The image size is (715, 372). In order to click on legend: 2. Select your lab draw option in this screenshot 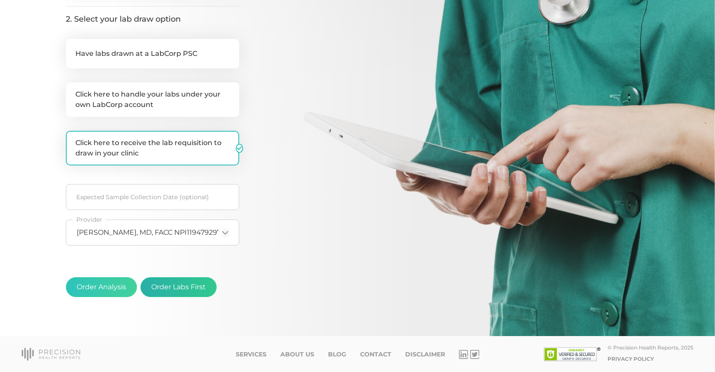, I will do `click(152, 19)`.